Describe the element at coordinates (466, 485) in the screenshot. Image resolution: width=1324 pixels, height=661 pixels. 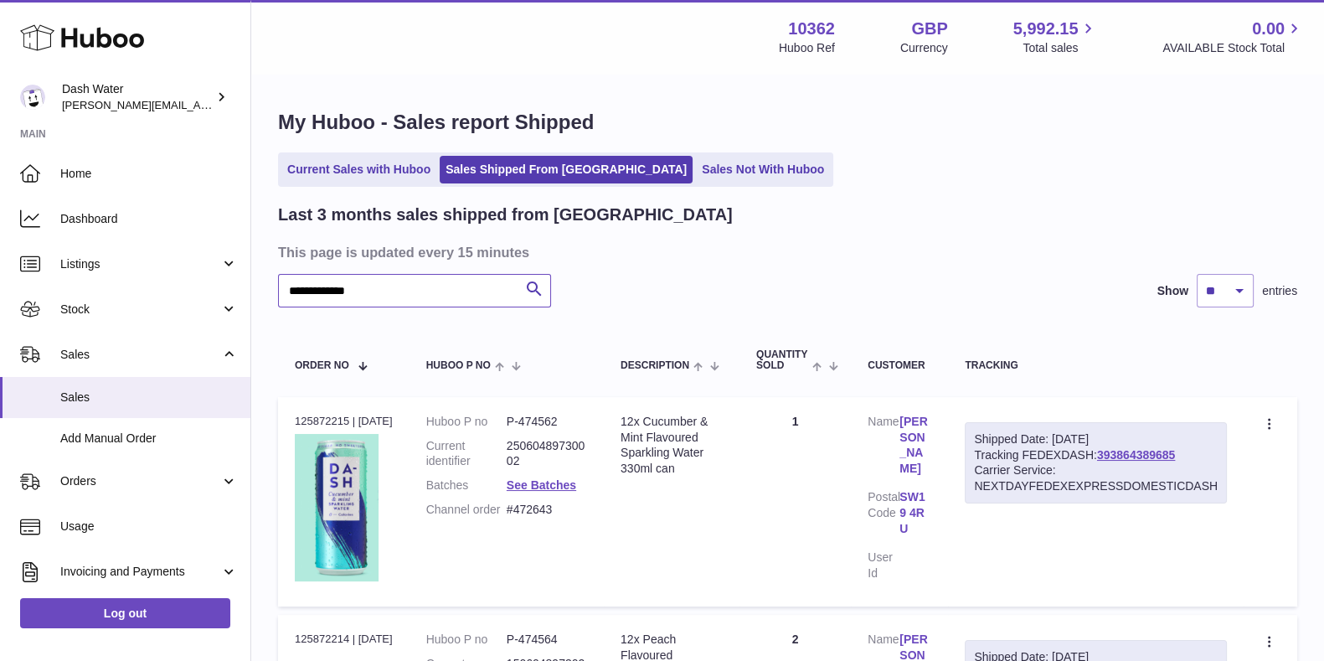
I see `dt: Batches` at that location.